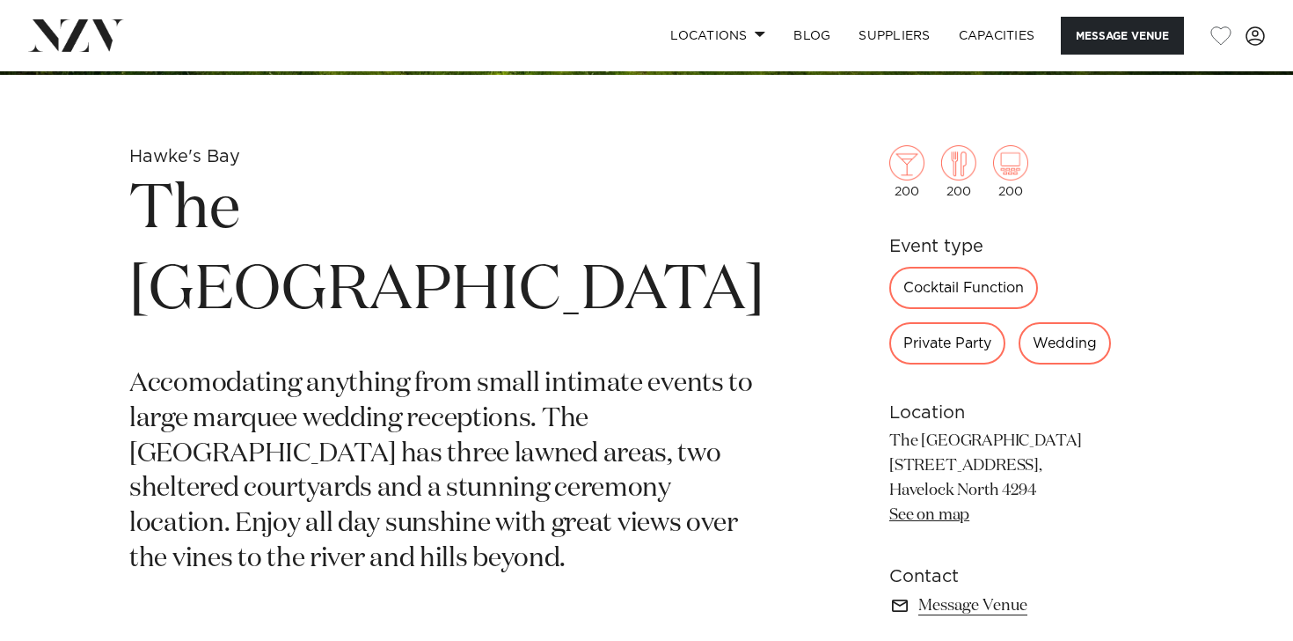  What do you see at coordinates (1011, 163) in the screenshot?
I see `img: theatre.png` at bounding box center [1011, 163].